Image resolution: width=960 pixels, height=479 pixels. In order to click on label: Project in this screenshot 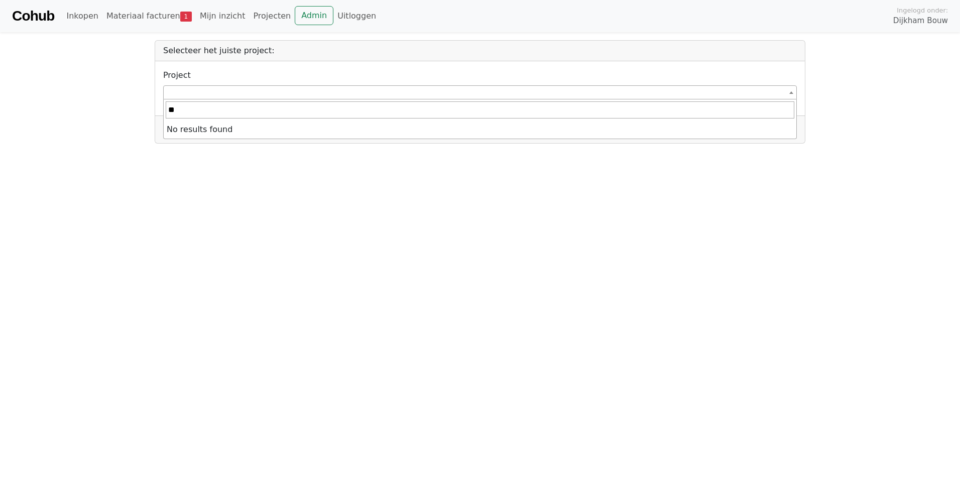, I will do `click(177, 75)`.